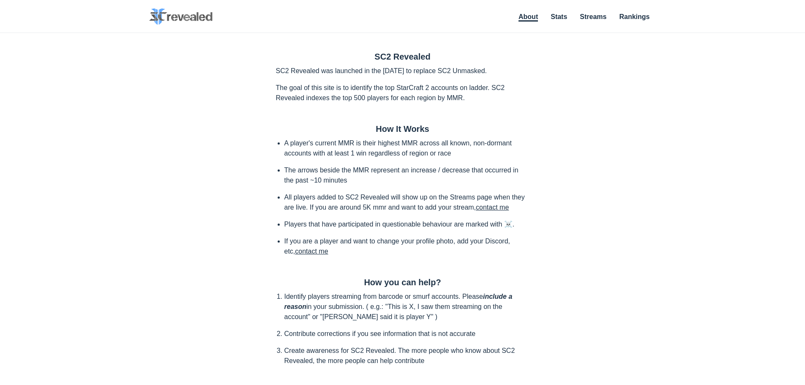 This screenshot has height=385, width=805. Describe the element at coordinates (407, 334) in the screenshot. I see `li: Contribute corrections if you see information that is not accurate` at that location.